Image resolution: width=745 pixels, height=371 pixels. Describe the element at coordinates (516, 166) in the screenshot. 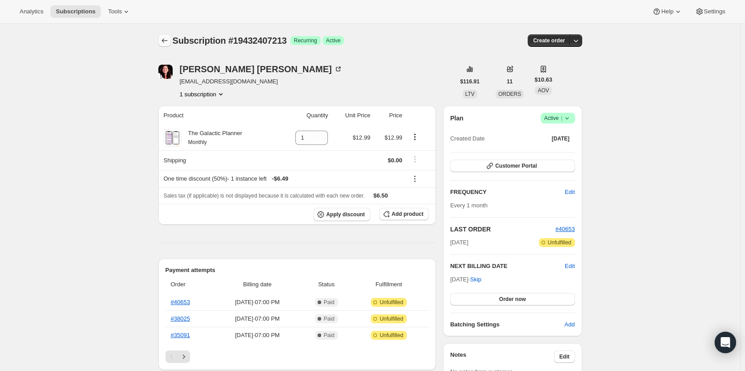

I see `span: Customer Portal` at that location.